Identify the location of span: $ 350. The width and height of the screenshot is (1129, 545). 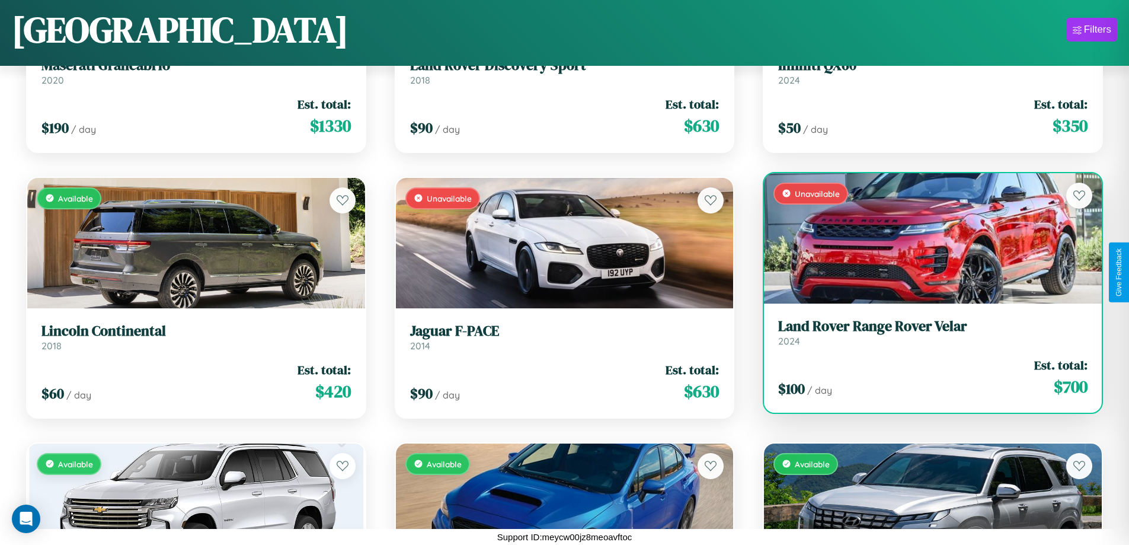
(1070, 126).